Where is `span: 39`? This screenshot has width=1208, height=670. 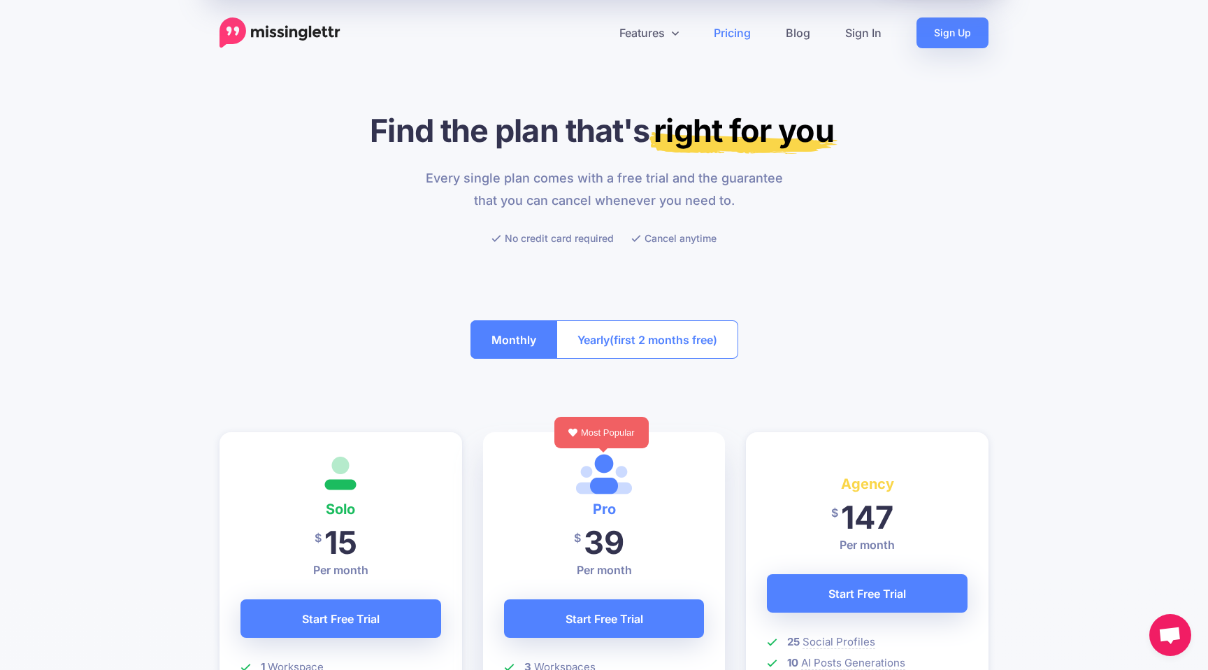 span: 39 is located at coordinates (604, 542).